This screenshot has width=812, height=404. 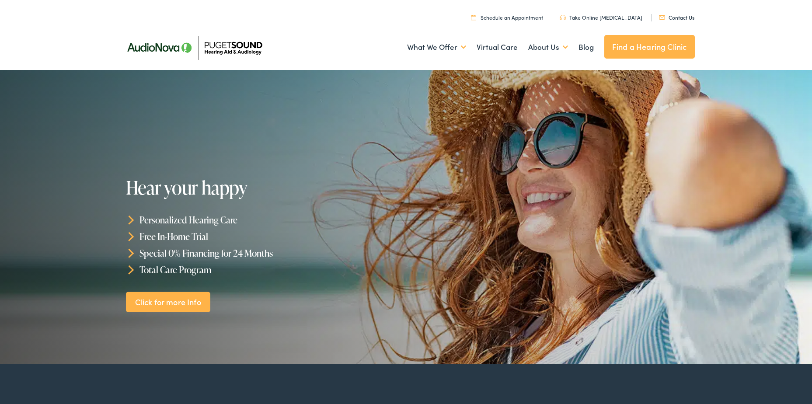 What do you see at coordinates (168, 302) in the screenshot?
I see `a: Click for more Info` at bounding box center [168, 302].